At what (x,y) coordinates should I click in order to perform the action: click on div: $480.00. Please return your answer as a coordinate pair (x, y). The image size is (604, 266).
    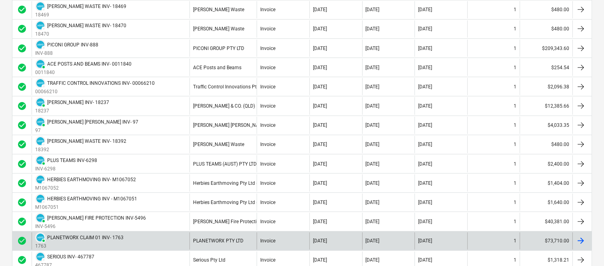
    Looking at the image, I should click on (546, 29).